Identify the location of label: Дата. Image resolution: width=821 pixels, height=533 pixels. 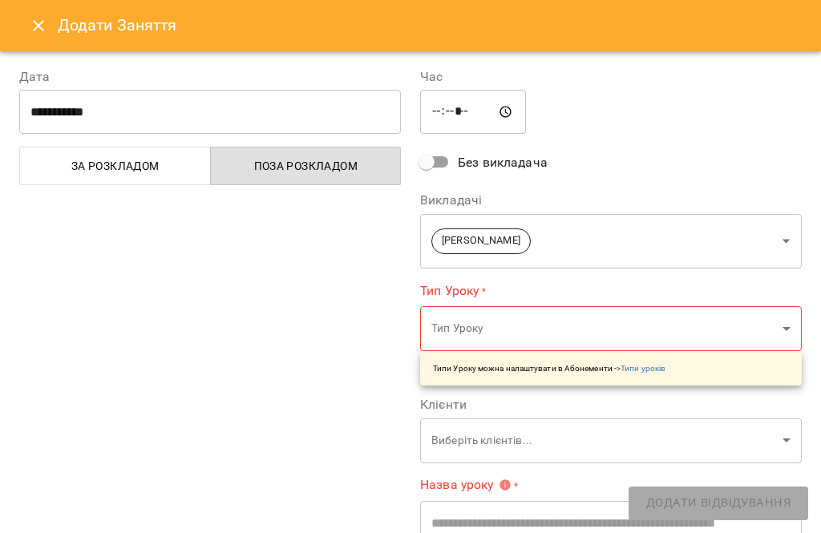
(210, 77).